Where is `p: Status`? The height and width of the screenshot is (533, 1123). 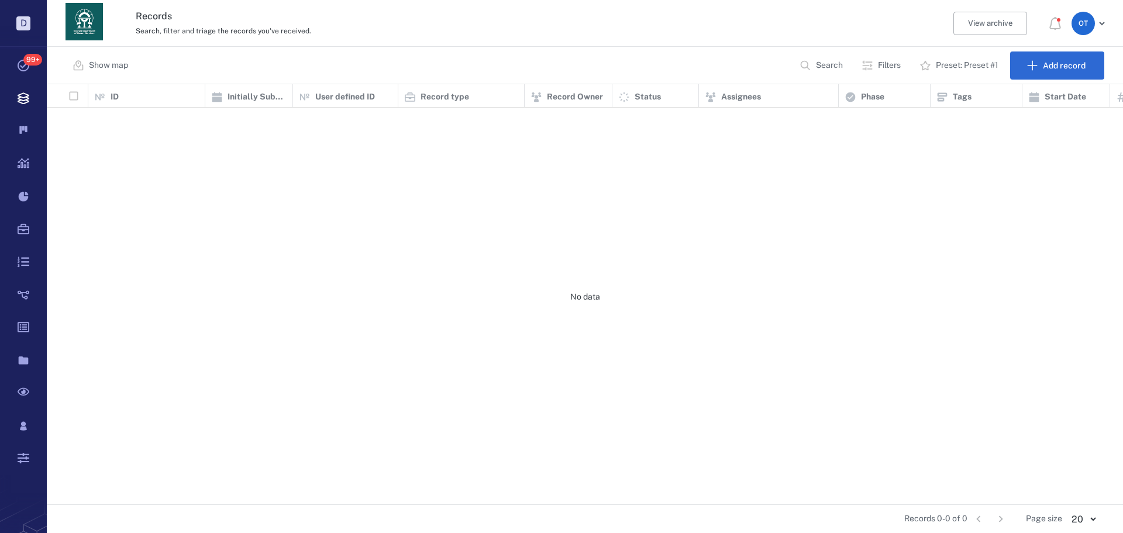 p: Status is located at coordinates (647, 97).